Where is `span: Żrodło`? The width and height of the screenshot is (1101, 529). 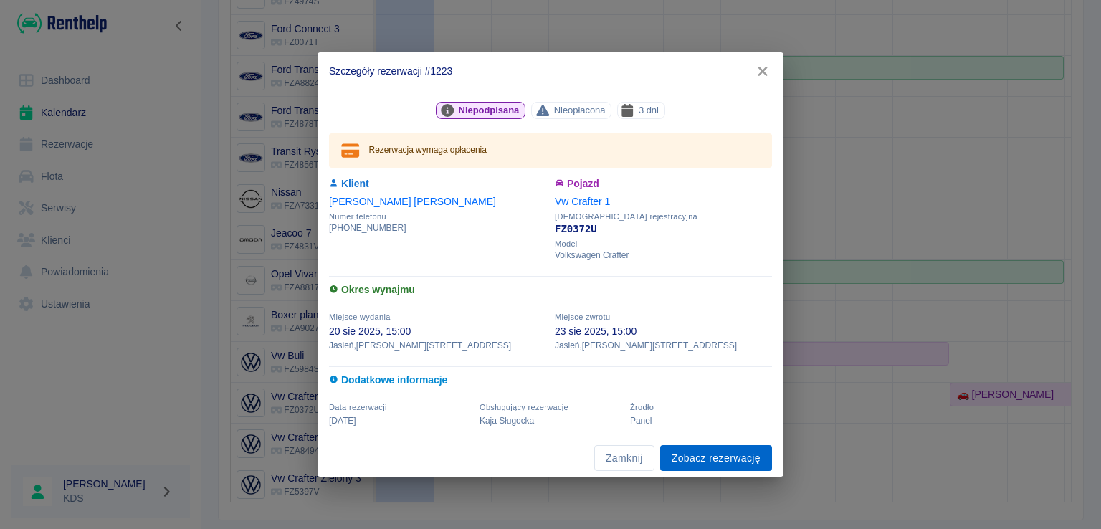 span: Żrodło is located at coordinates (641, 407).